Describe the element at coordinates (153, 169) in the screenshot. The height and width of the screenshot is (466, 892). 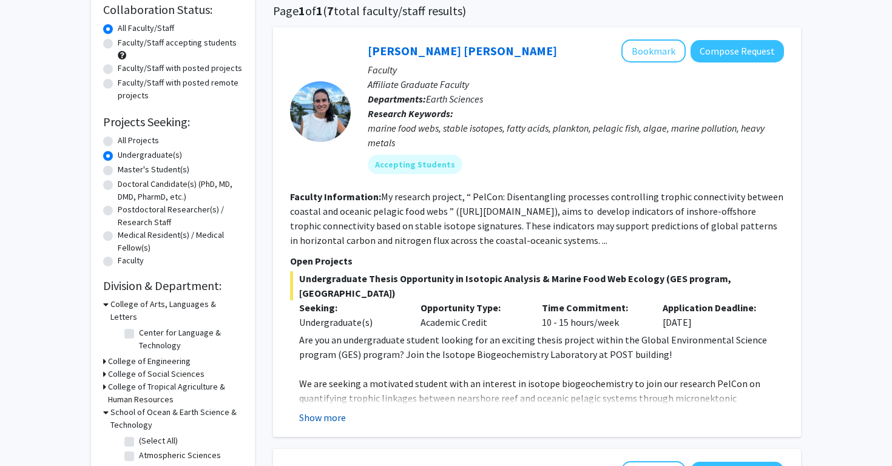
I see `label: Master's Student(s)` at that location.